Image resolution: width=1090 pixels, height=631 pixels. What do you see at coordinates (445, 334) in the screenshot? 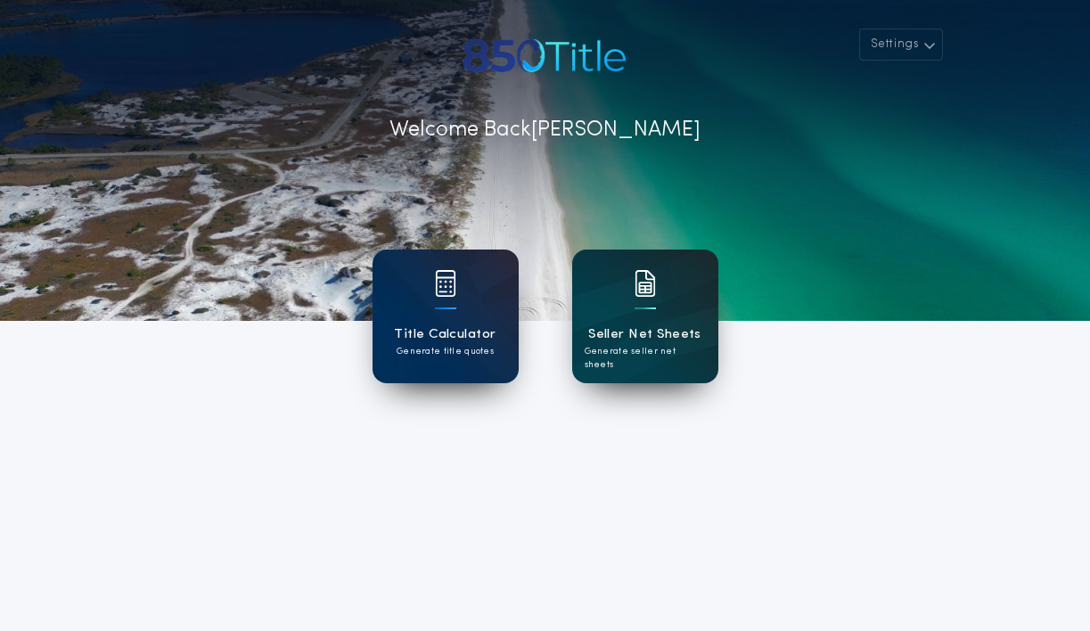
I see `h1: Title Calculator` at bounding box center [445, 334].